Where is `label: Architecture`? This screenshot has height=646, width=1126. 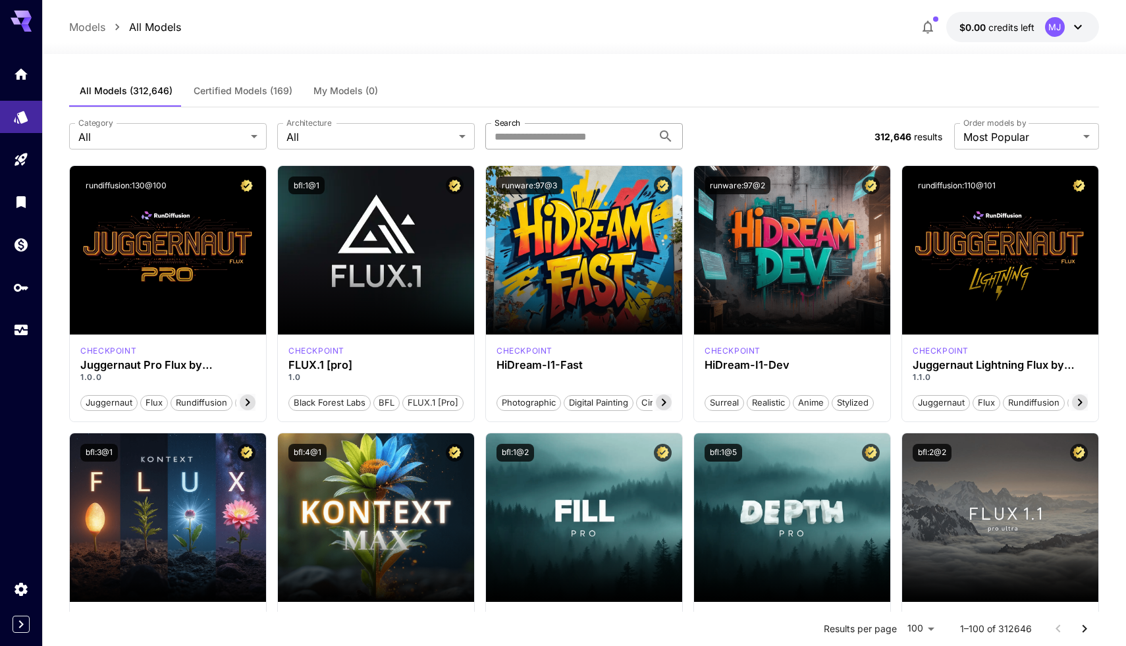 label: Architecture is located at coordinates (309, 122).